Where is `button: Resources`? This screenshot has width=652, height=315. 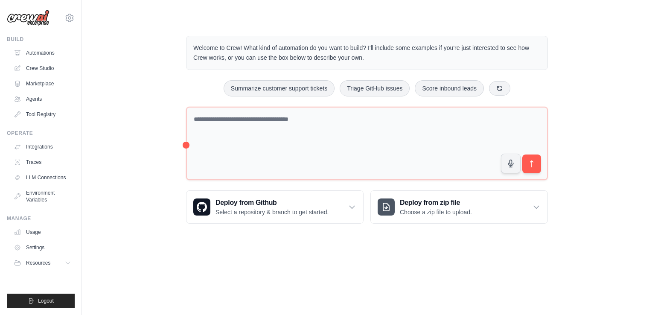
button: Resources is located at coordinates (42, 263).